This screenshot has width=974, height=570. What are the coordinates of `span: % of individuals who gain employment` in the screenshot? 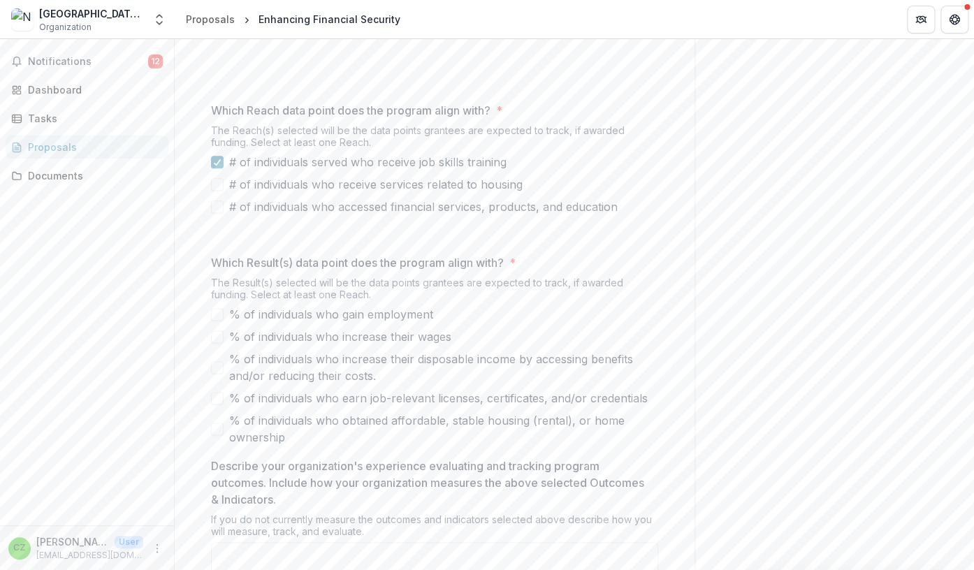 It's located at (331, 314).